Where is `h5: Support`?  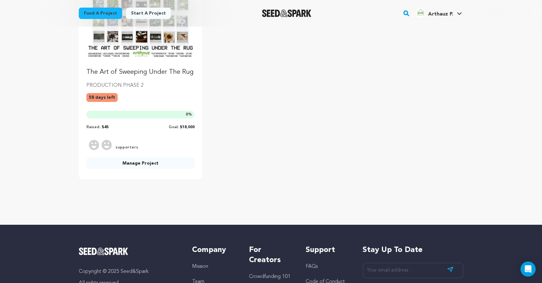 h5: Support is located at coordinates (327, 250).